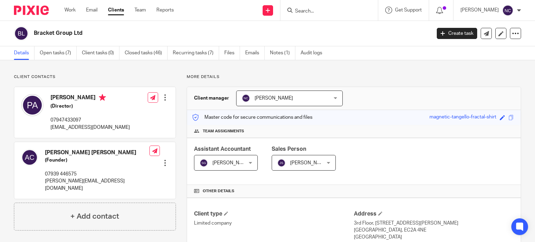 This screenshot has width=535, height=242. Describe the element at coordinates (31, 10) in the screenshot. I see `img: Pixie` at that location.